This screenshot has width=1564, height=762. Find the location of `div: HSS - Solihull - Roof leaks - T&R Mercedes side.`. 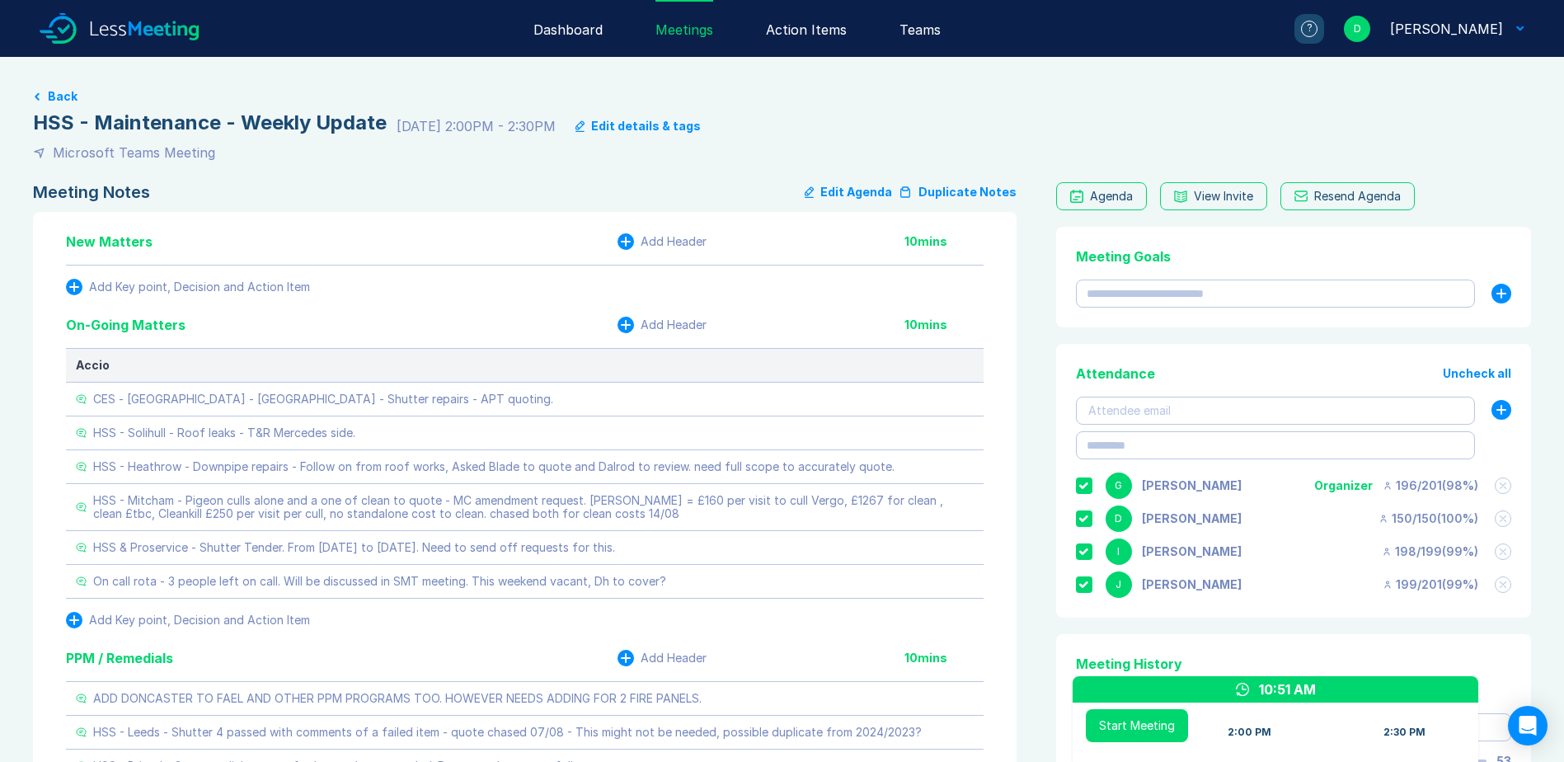

div: HSS - Solihull - Roof leaks - T&R Mercedes side. is located at coordinates (224, 433).